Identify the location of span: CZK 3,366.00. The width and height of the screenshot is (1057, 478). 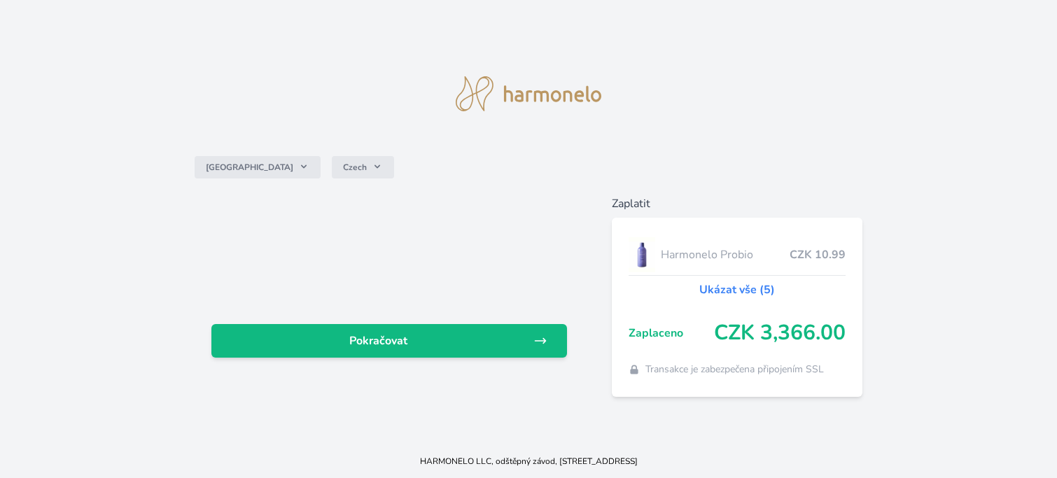
(780, 333).